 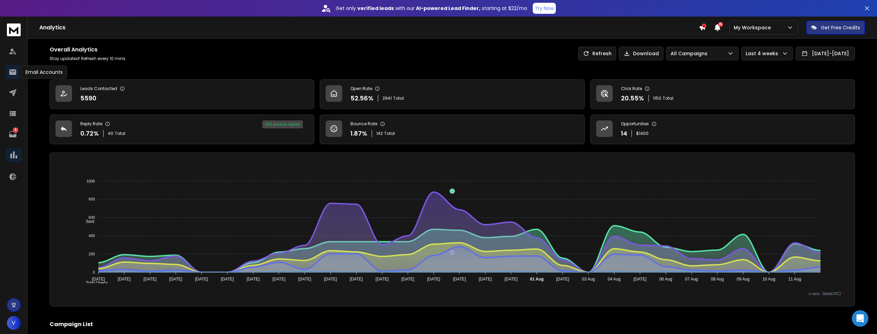 What do you see at coordinates (14, 322) in the screenshot?
I see `button: V` at bounding box center [14, 322].